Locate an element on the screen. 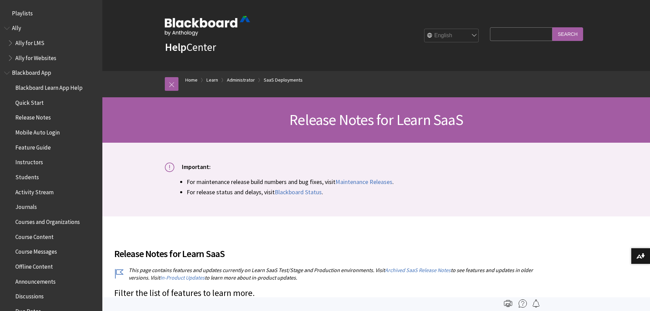 The width and height of the screenshot is (650, 311). a: HelpCenter is located at coordinates (190, 47).